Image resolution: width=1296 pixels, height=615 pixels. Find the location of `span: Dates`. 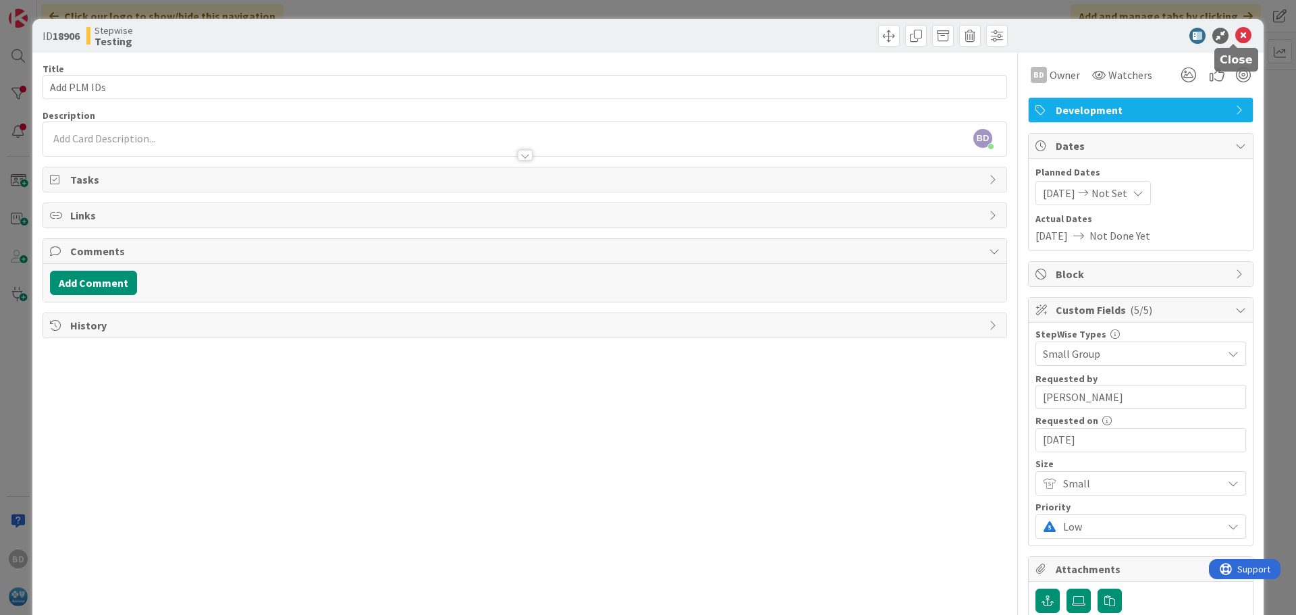

span: Dates is located at coordinates (1142, 146).